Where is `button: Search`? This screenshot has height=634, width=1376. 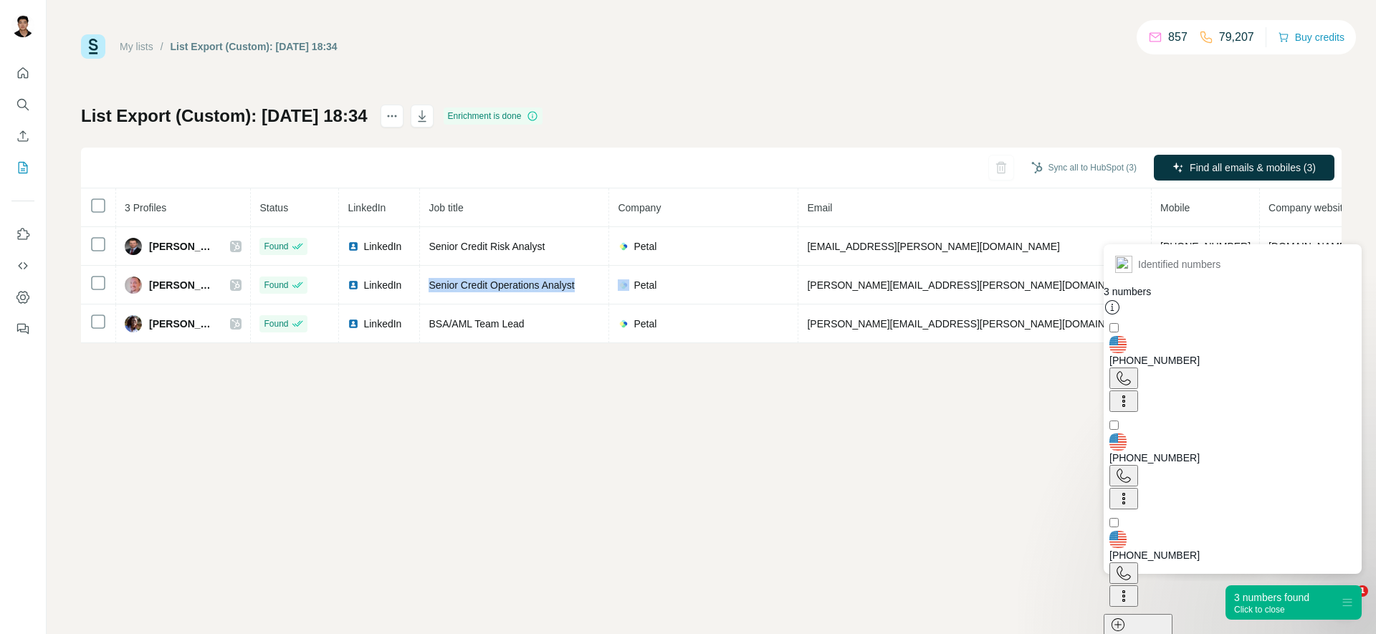 button: Search is located at coordinates (23, 105).